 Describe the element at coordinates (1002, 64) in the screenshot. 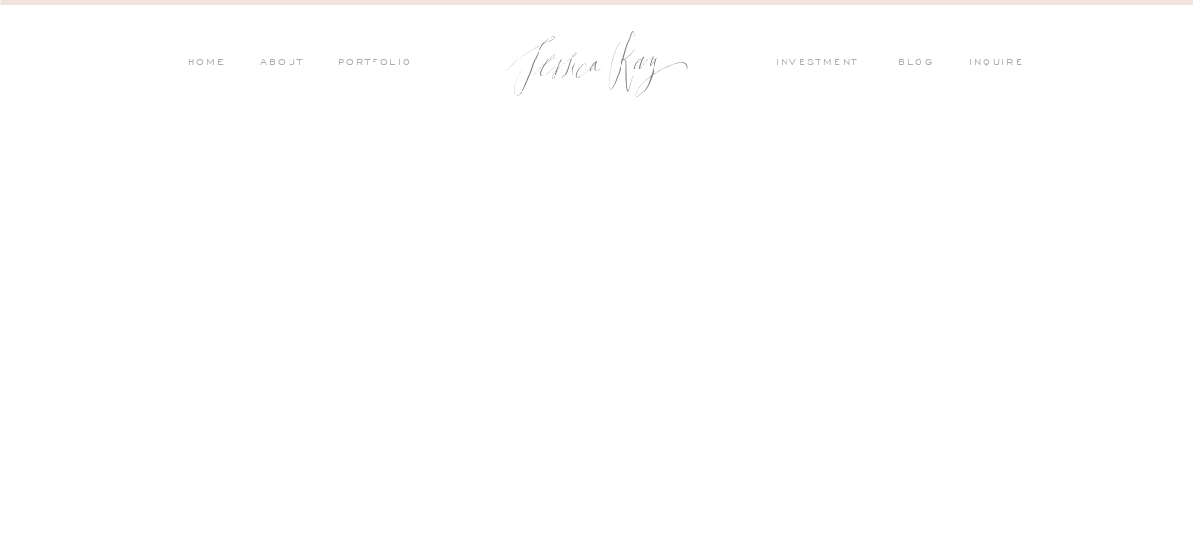

I see `nav: inquire` at that location.